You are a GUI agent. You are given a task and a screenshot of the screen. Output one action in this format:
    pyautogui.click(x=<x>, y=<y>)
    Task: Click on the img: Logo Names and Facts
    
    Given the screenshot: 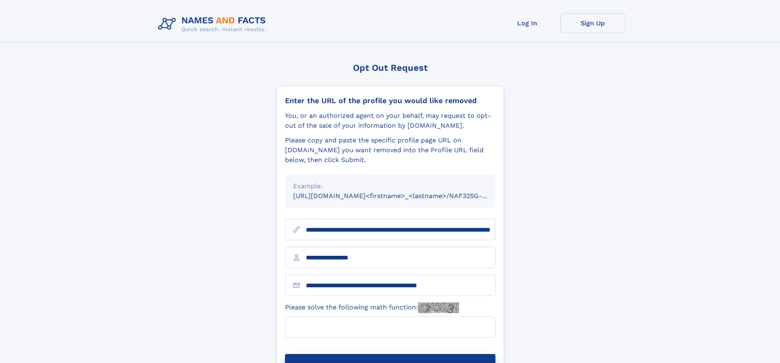 What is the action you would take?
    pyautogui.click(x=214, y=24)
    